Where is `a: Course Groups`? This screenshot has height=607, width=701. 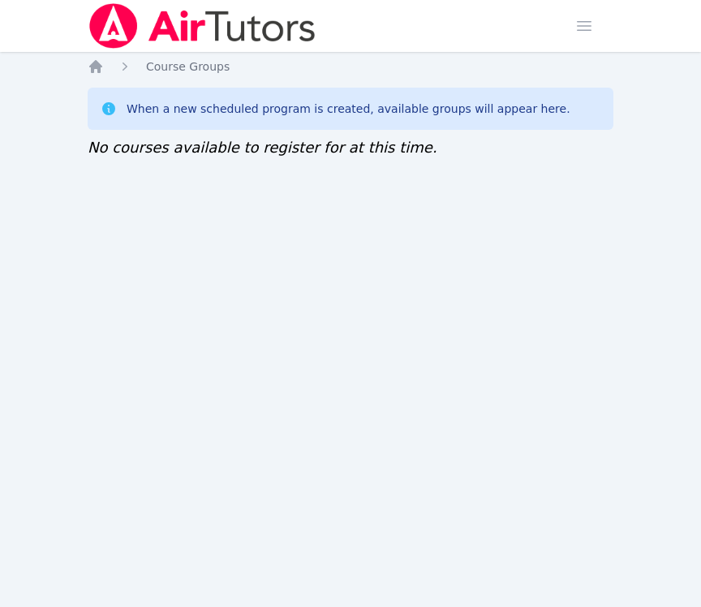 a: Course Groups is located at coordinates (187, 67).